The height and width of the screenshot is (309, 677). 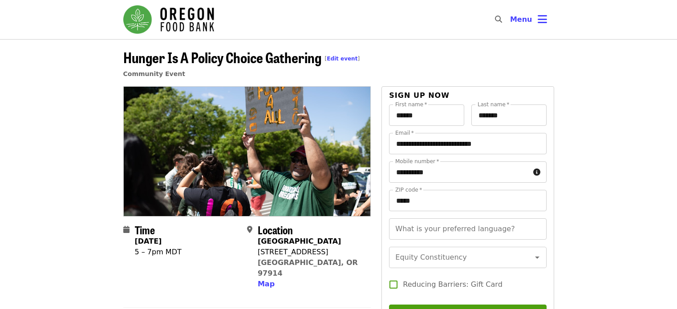 I want to click on a: Community Event, so click(x=154, y=74).